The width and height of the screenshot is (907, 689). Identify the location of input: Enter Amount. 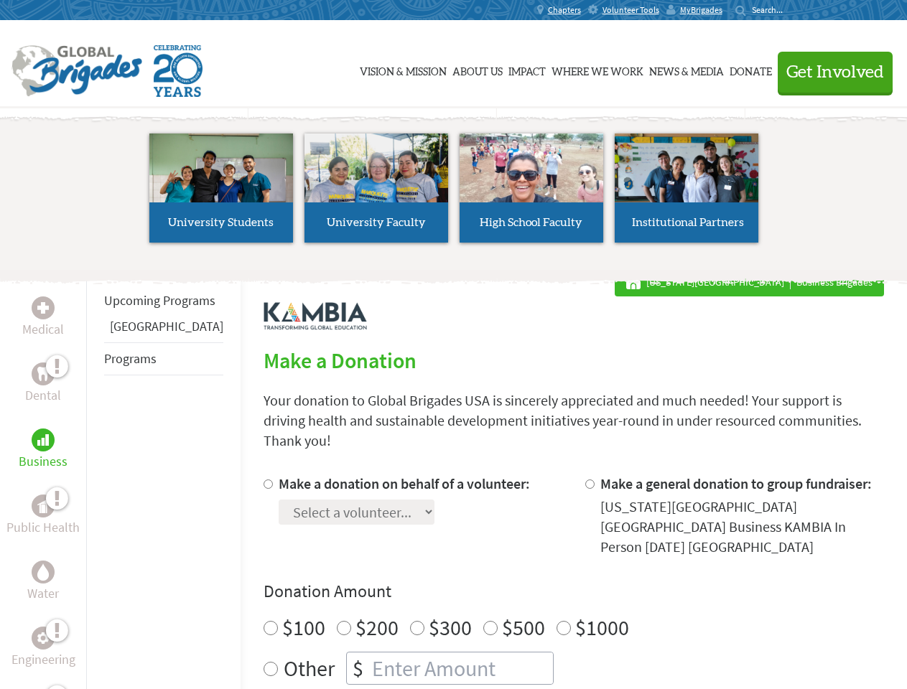
(461, 668).